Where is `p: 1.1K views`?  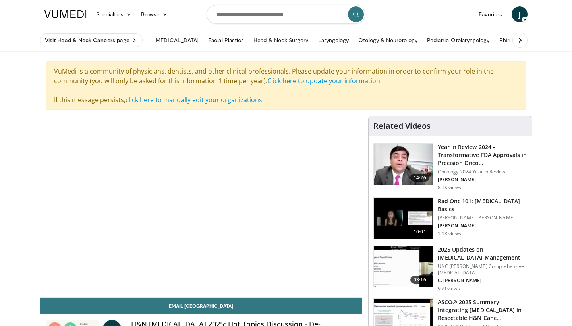
p: 1.1K views is located at coordinates (449, 233).